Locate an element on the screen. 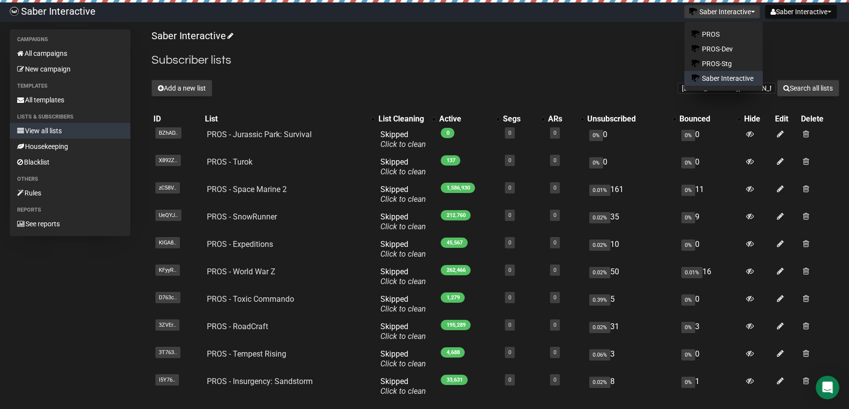  span: zC58V.. is located at coordinates (168, 188).